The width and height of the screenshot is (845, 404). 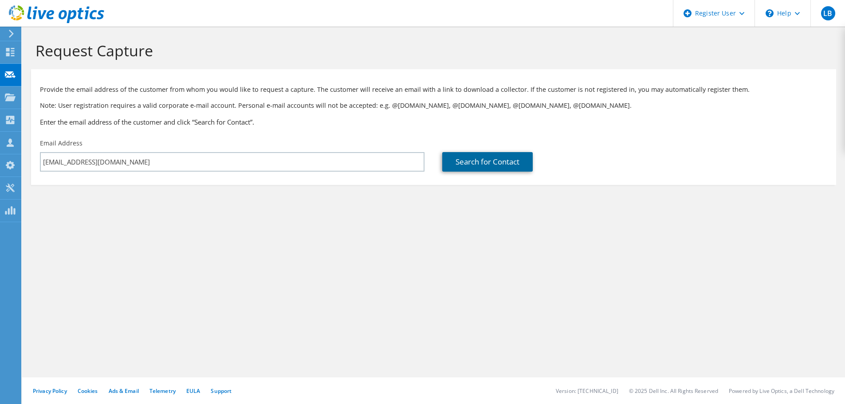 What do you see at coordinates (770, 13) in the screenshot?
I see `svg: \n` at bounding box center [770, 13].